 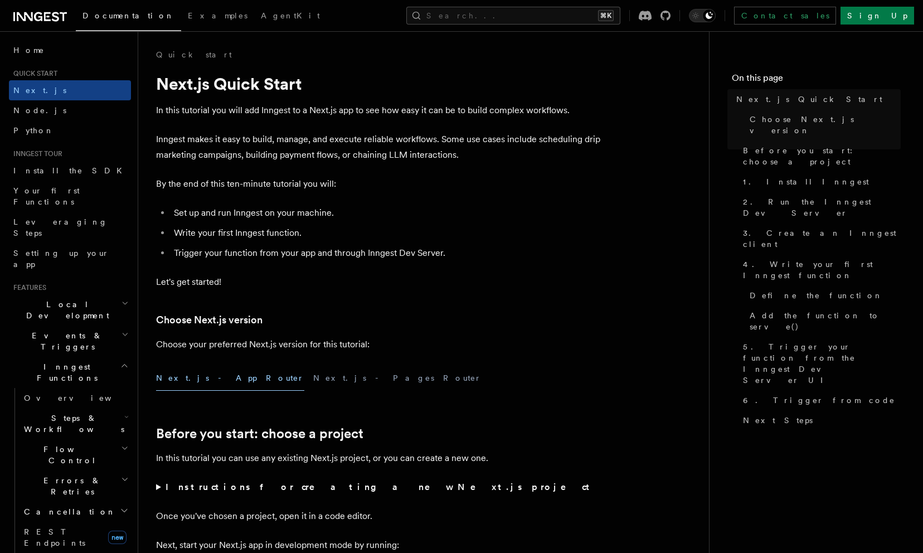 What do you see at coordinates (33, 130) in the screenshot?
I see `span: Python` at bounding box center [33, 130].